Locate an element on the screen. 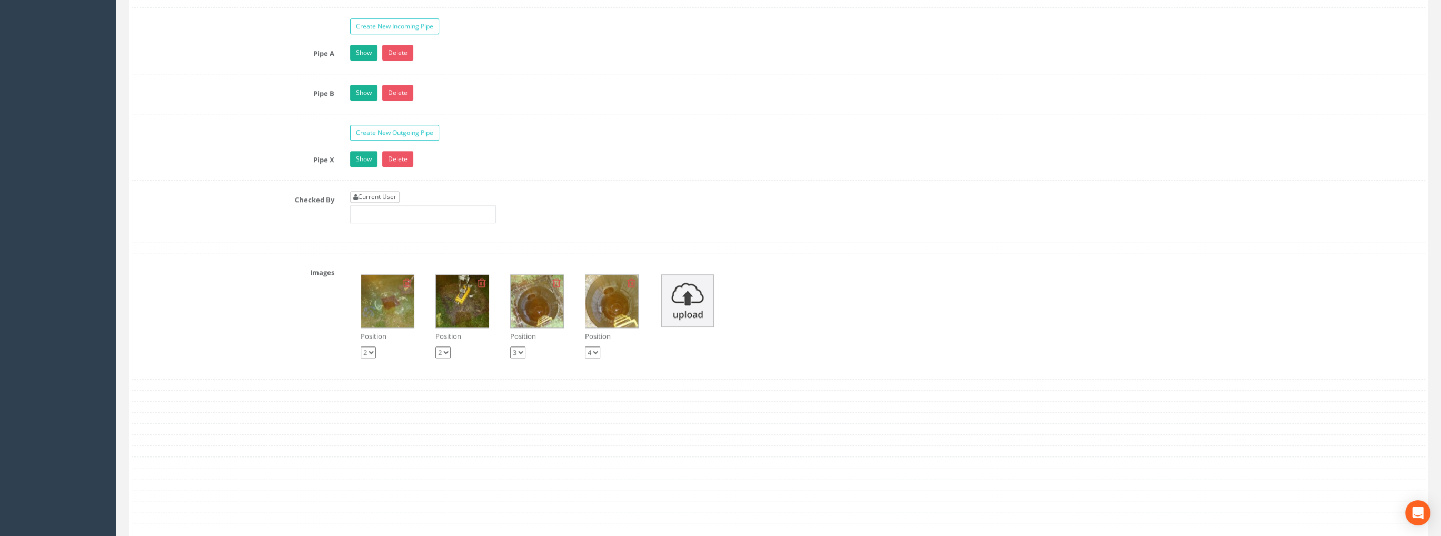  div: Open Intercom Messenger is located at coordinates (1418, 513).